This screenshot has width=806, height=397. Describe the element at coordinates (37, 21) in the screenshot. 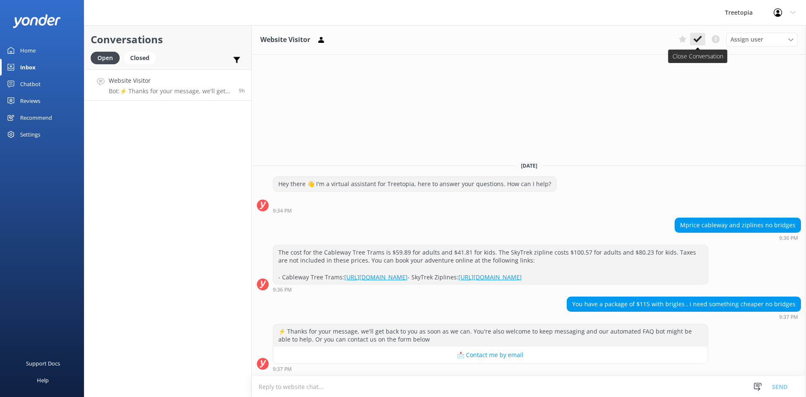

I see `img: yonder-white-logo.png` at that location.